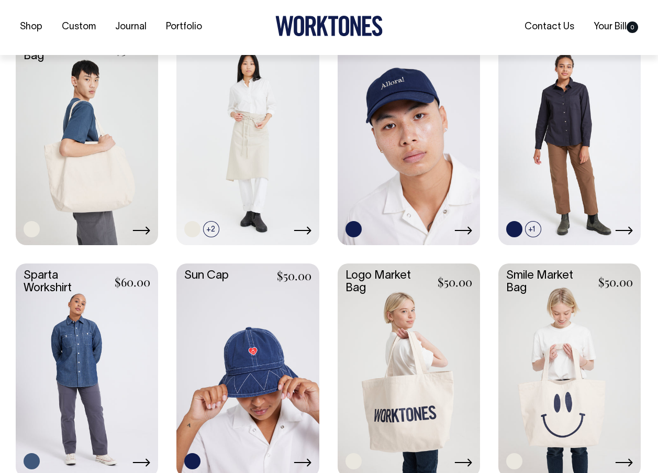 This screenshot has height=473, width=658. Describe the element at coordinates (131, 27) in the screenshot. I see `a: Journal` at that location.